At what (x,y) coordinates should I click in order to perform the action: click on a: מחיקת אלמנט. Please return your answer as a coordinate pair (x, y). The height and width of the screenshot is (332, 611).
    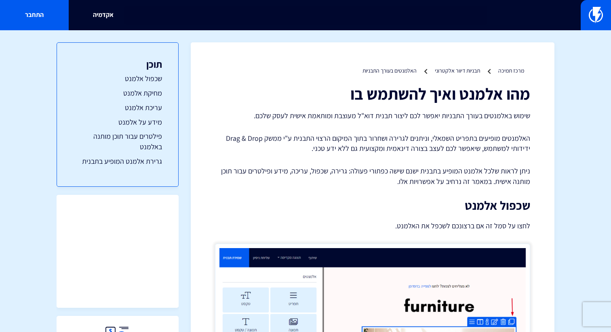
    Looking at the image, I should click on (118, 93).